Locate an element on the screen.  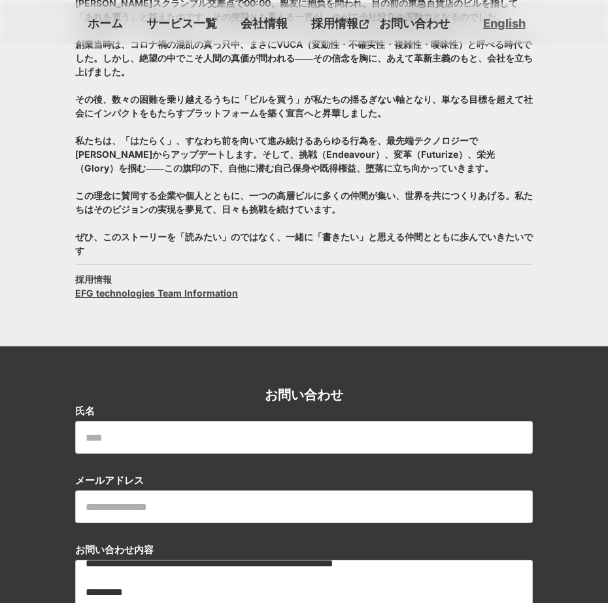
a: 会社情報 is located at coordinates (264, 23).